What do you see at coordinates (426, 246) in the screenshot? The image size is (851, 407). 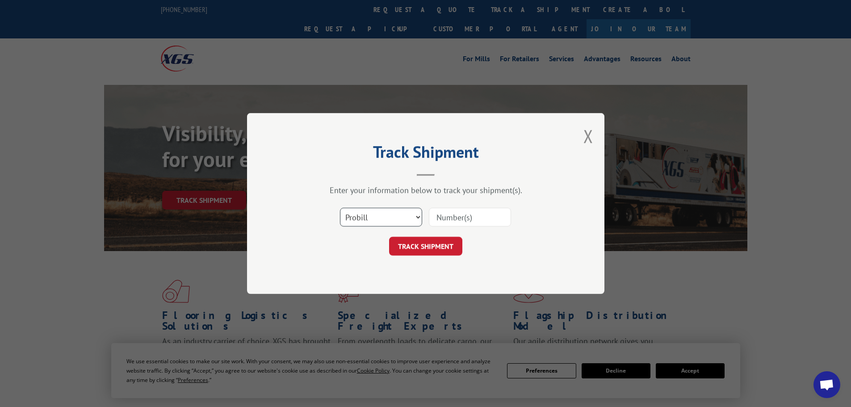 I see `button: TRACK SHIPMENT` at bounding box center [426, 246].